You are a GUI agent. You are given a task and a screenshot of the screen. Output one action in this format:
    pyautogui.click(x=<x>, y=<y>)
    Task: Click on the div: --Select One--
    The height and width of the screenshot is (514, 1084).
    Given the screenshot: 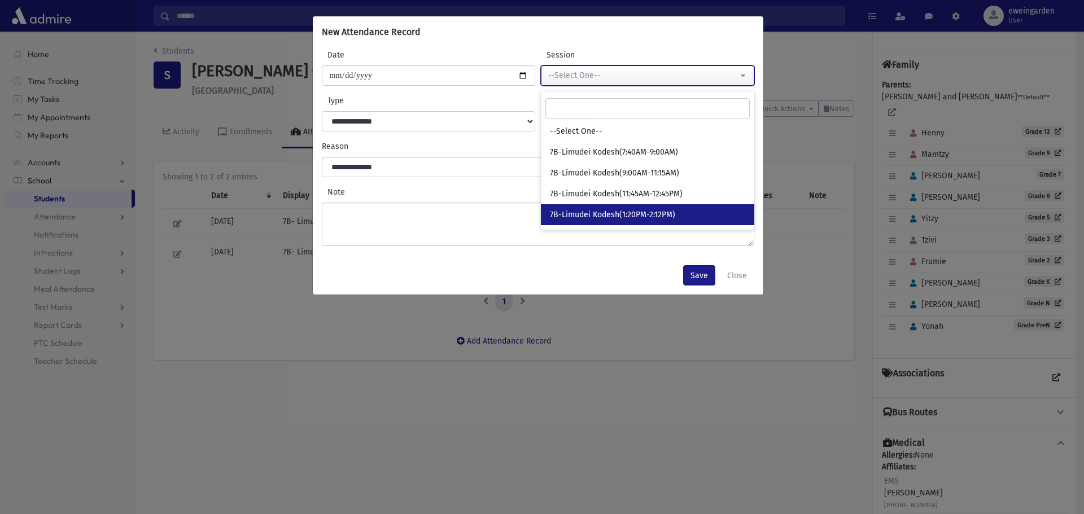 What is the action you would take?
    pyautogui.click(x=643, y=75)
    